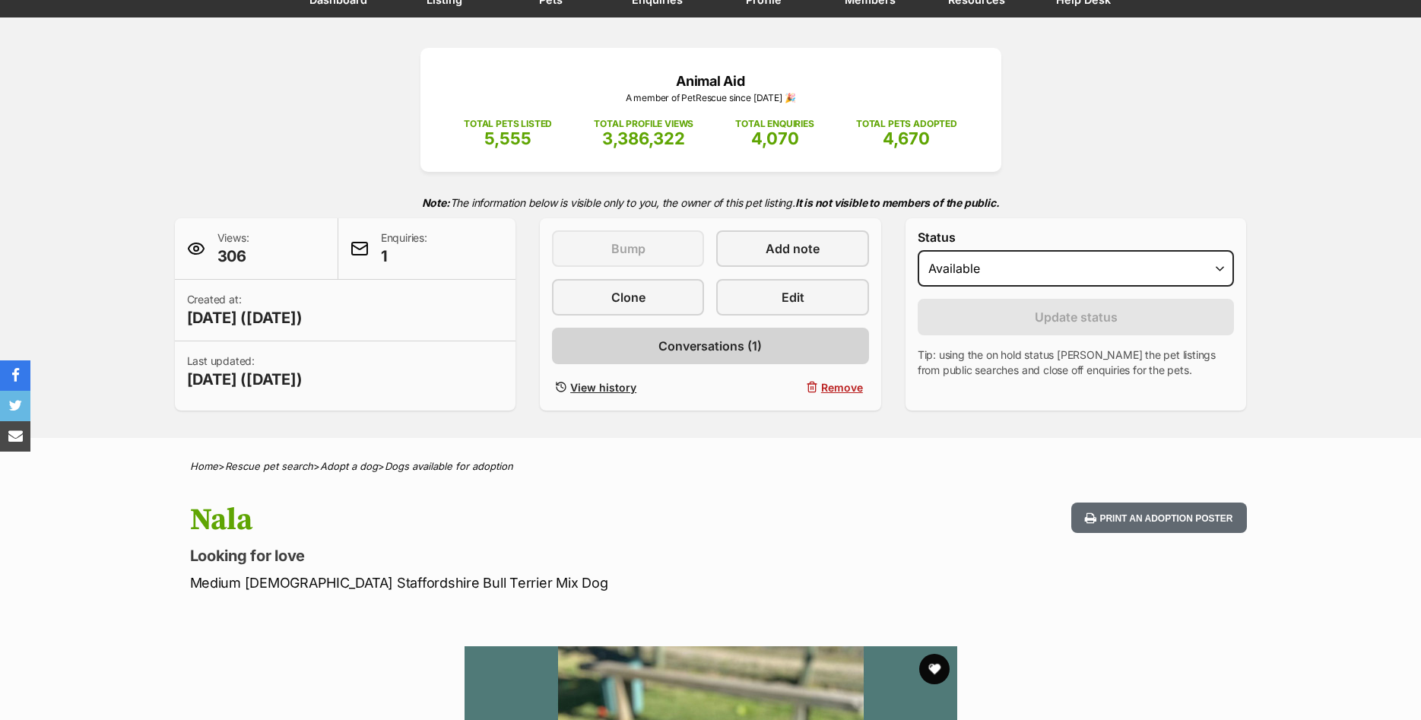 The image size is (1421, 720). Describe the element at coordinates (774, 124) in the screenshot. I see `p: TOTAL ENQUIRIES` at that location.